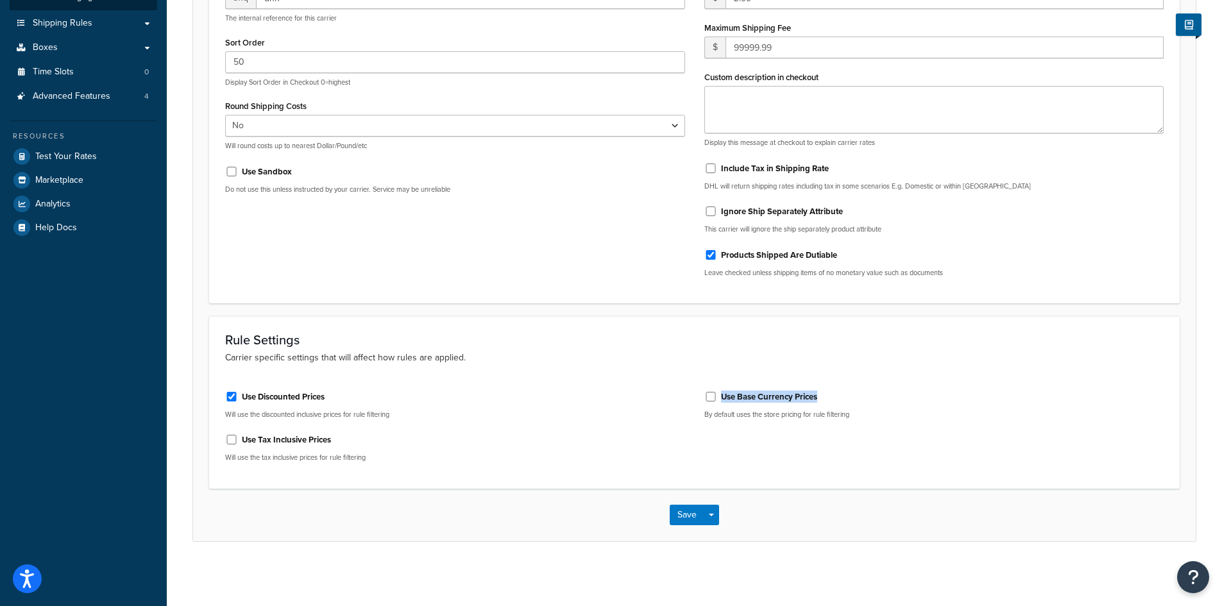  What do you see at coordinates (1188, 24) in the screenshot?
I see `button: Show Help Docs` at bounding box center [1188, 24].